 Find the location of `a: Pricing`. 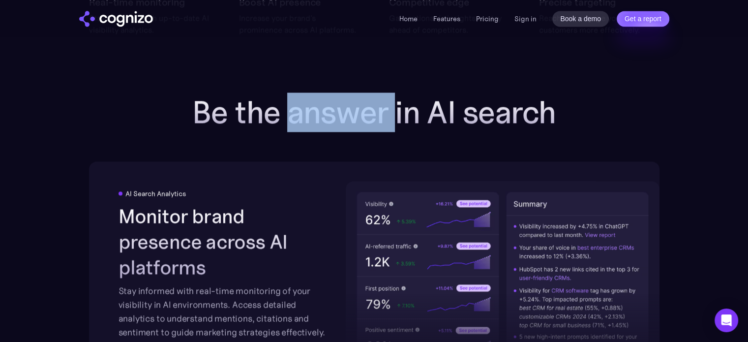

a: Pricing is located at coordinates (487, 19).